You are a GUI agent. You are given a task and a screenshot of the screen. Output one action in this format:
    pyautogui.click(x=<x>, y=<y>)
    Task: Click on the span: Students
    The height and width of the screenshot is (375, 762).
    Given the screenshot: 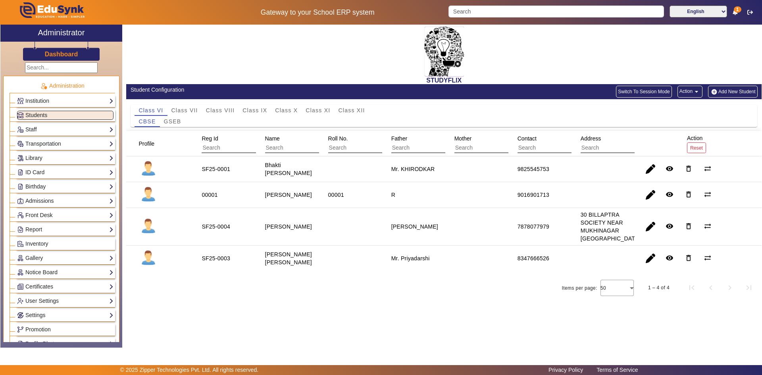 What is the action you would take?
    pyautogui.click(x=36, y=115)
    